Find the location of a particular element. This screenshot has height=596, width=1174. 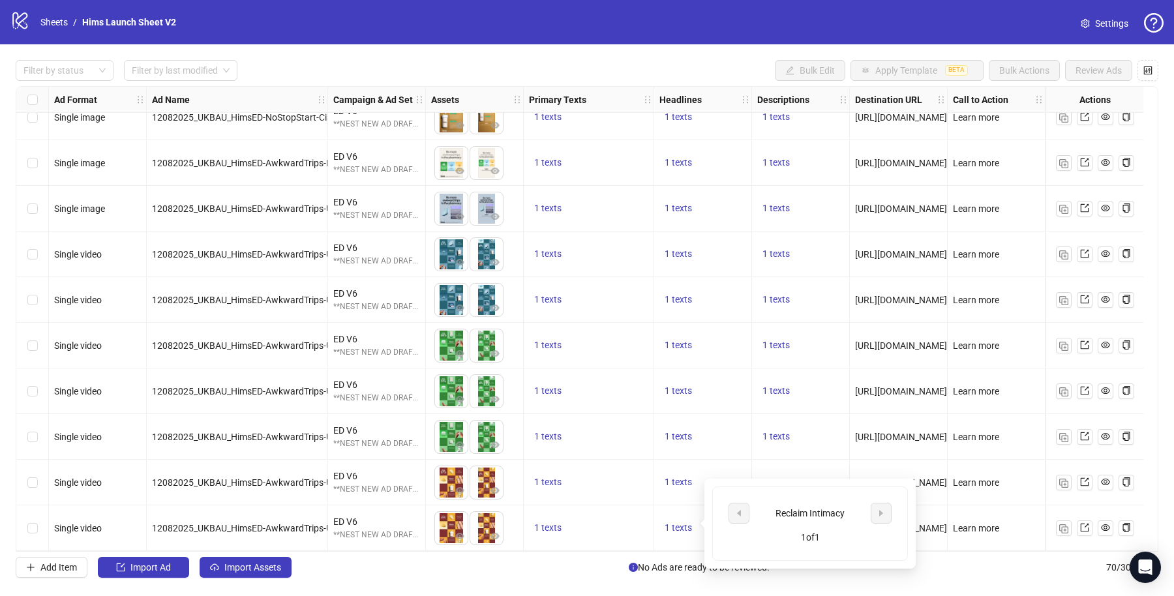

div: Open Intercom Messenger is located at coordinates (1146, 568).